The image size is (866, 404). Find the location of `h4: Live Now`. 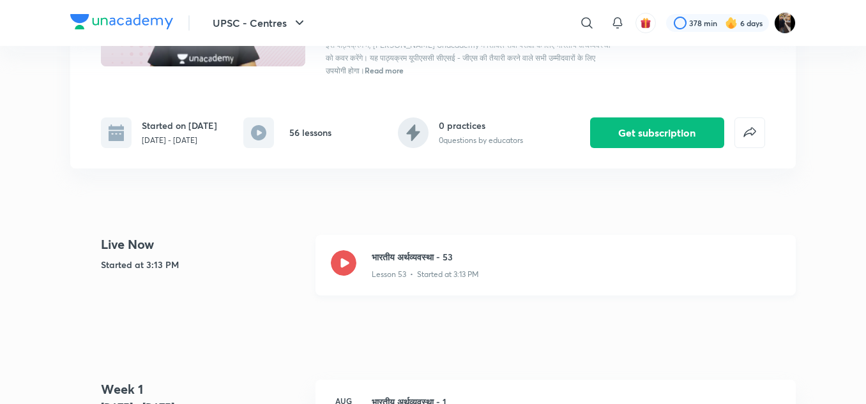

h4: Live Now is located at coordinates (203, 245).